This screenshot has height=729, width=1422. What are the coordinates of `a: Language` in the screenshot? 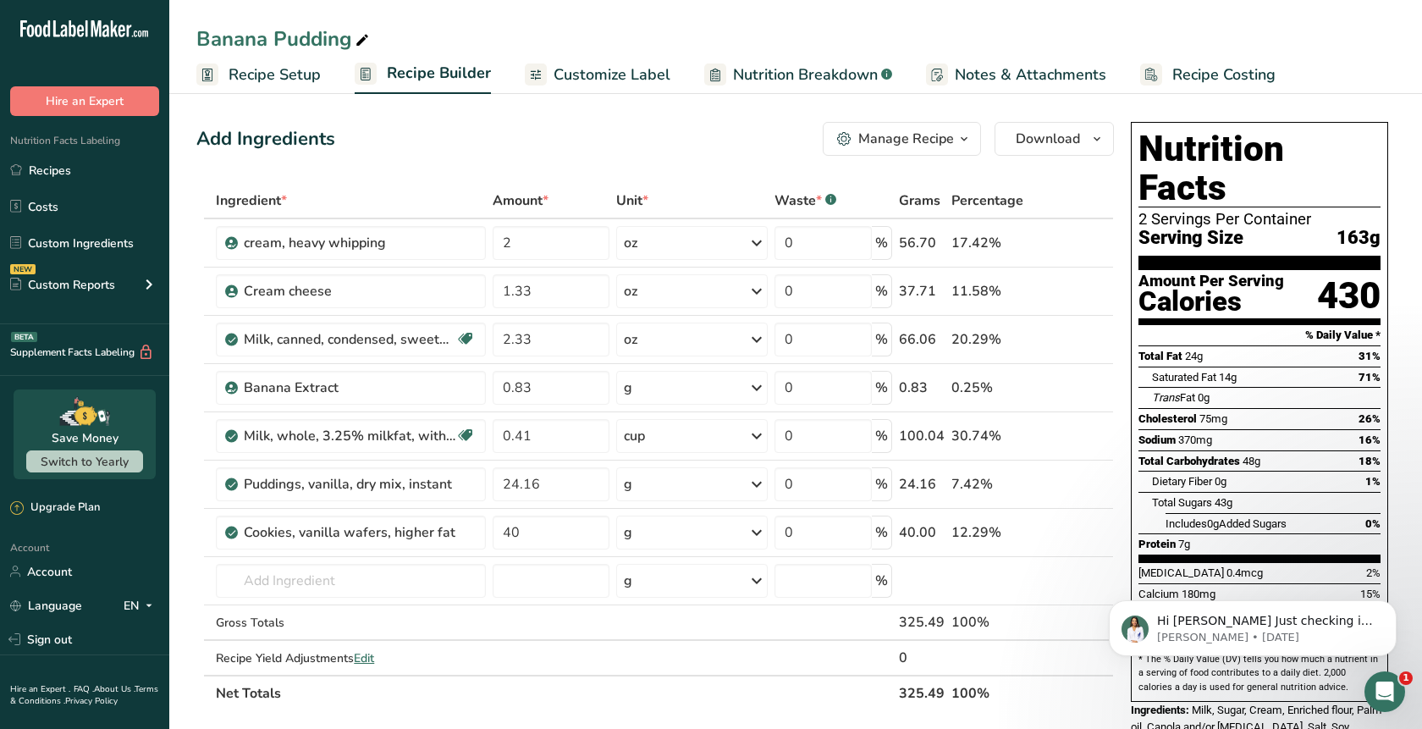 It's located at (46, 605).